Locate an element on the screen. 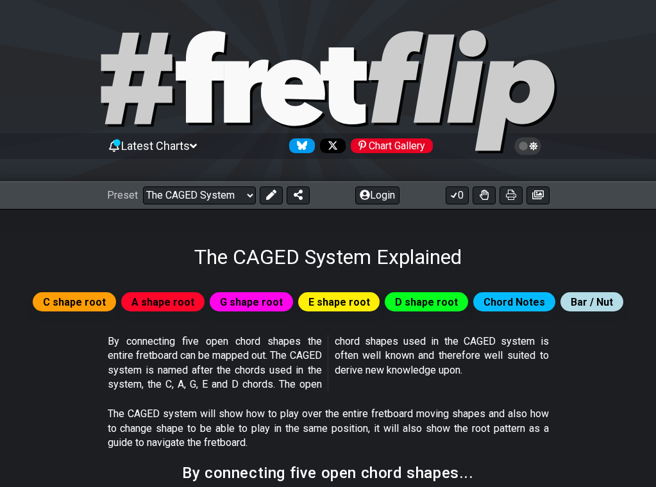  h1: The CAGED System Explained is located at coordinates (327, 257).